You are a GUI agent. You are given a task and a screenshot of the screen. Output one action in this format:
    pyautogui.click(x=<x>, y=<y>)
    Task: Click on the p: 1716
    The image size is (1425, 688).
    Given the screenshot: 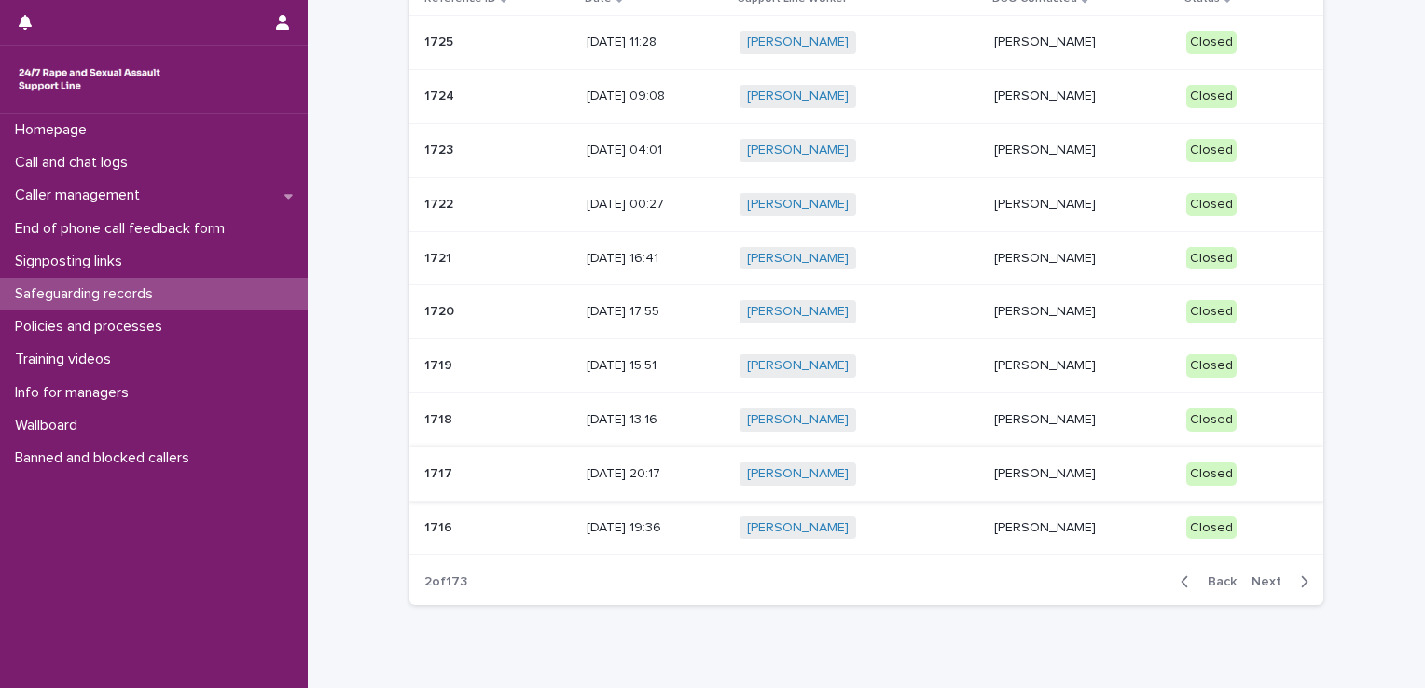 What is the action you would take?
    pyautogui.click(x=440, y=526)
    